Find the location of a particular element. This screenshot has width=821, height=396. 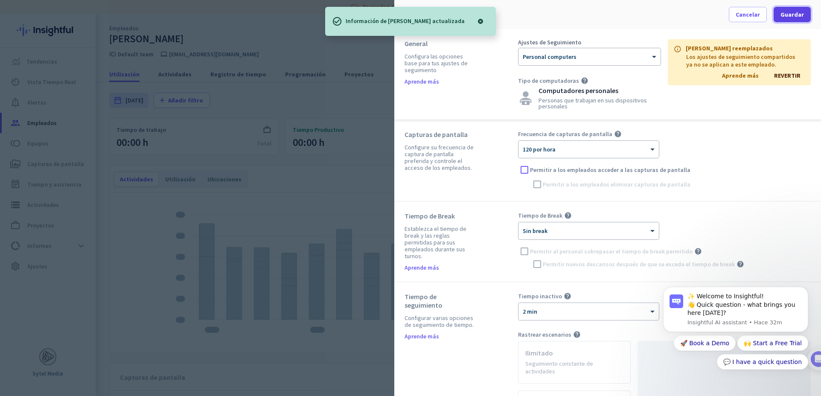

div: Configura las opciones base para tus ajustes de seguimiento is located at coordinates (440, 63).